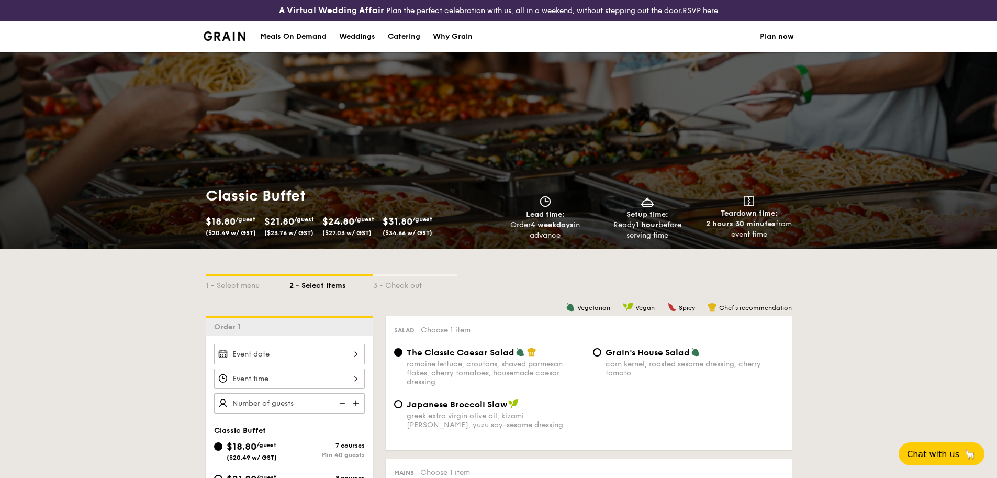  I want to click on span: Mains, so click(404, 473).